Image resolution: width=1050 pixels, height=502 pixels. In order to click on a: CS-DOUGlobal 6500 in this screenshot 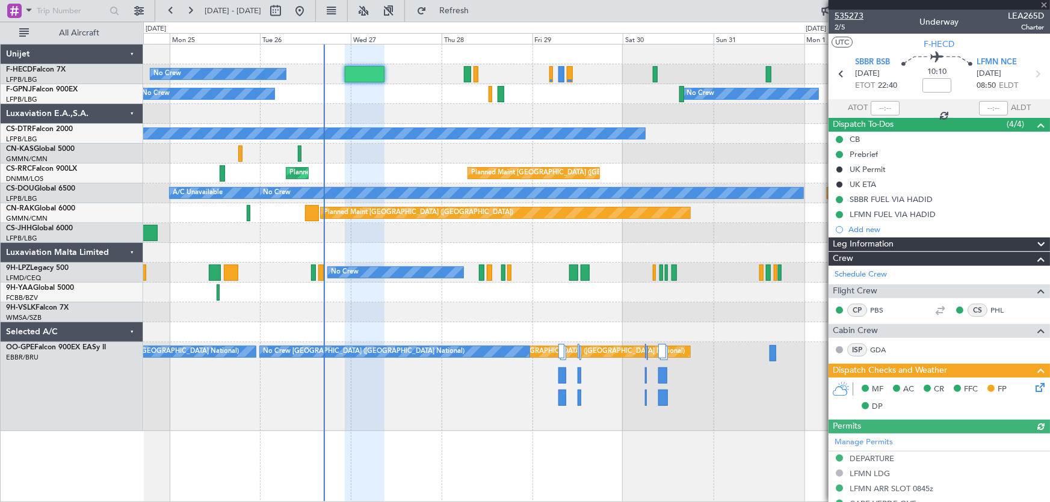, I will do `click(40, 189)`.